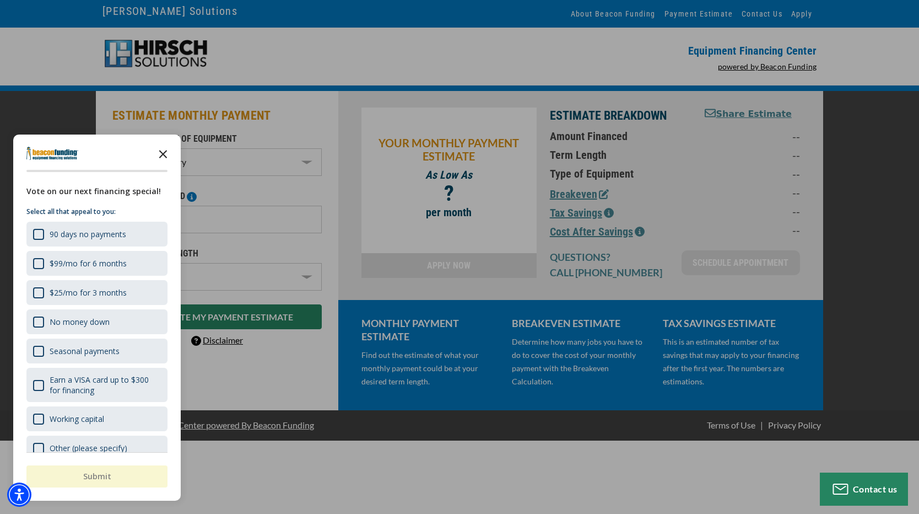 The width and height of the screenshot is (919, 514). What do you see at coordinates (875, 488) in the screenshot?
I see `span: Contact us` at bounding box center [875, 488].